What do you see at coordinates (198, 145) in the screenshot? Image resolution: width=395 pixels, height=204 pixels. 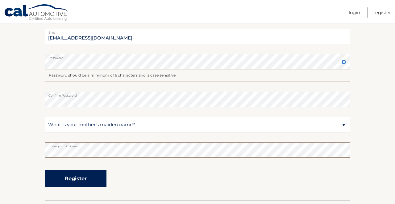 I see `label: Enter your answer` at bounding box center [198, 145].